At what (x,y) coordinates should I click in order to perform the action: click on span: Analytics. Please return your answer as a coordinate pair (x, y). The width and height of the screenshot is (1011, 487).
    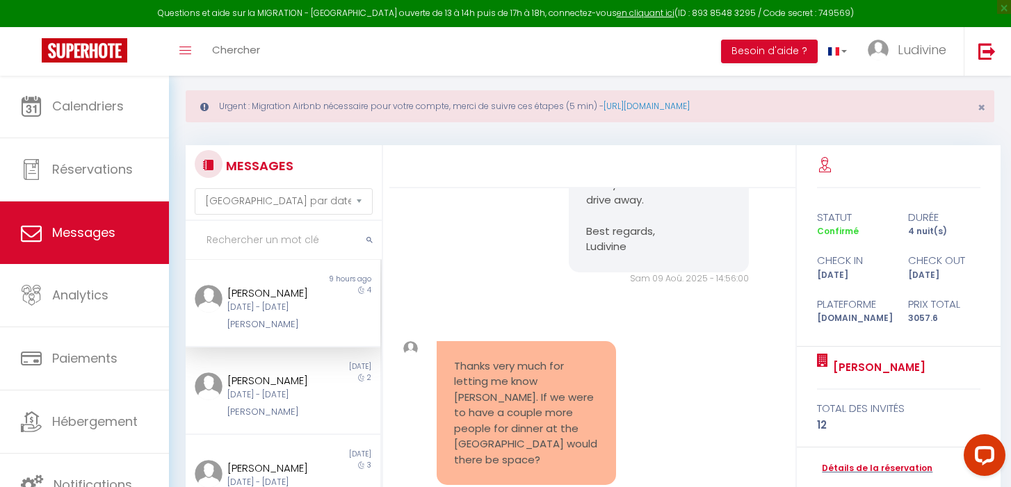
    Looking at the image, I should click on (80, 295).